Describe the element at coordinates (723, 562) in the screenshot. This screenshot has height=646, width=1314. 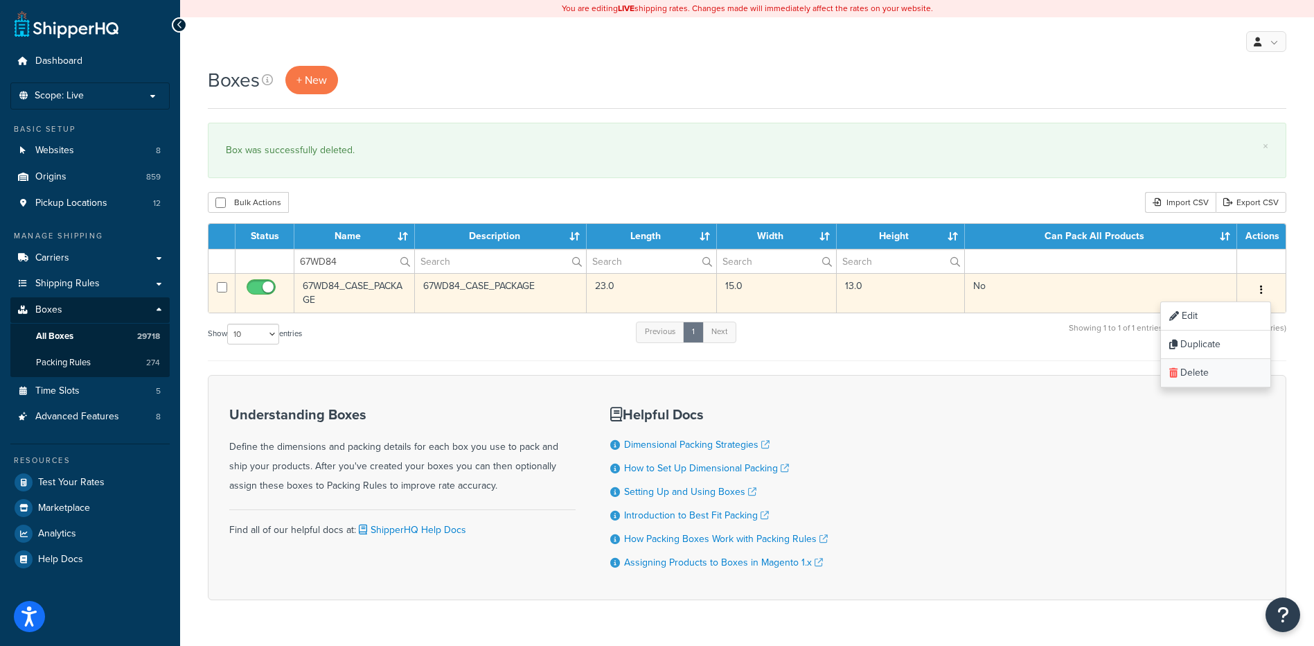
I see `a: Assigning Products to Boxes in Magento 1.x` at that location.